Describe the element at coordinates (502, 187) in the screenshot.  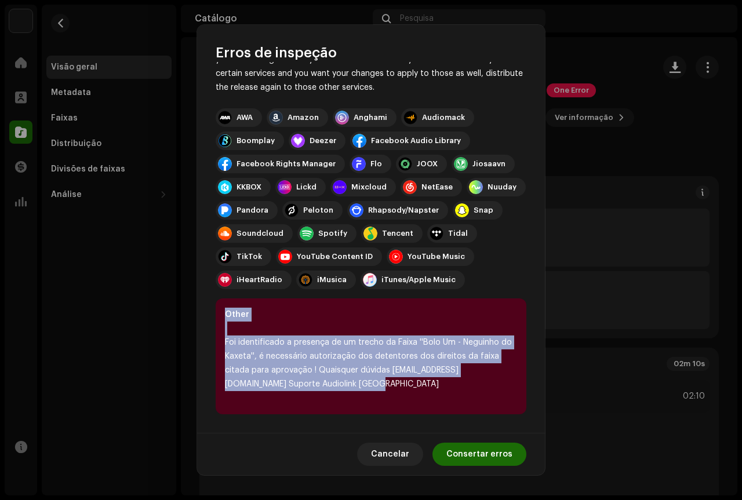
I see `div: Nuuday` at that location.